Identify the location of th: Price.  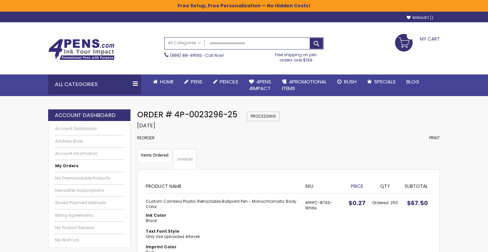
(357, 185).